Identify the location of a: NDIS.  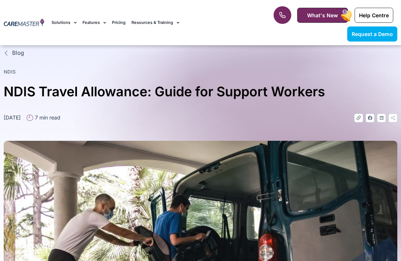
(10, 72).